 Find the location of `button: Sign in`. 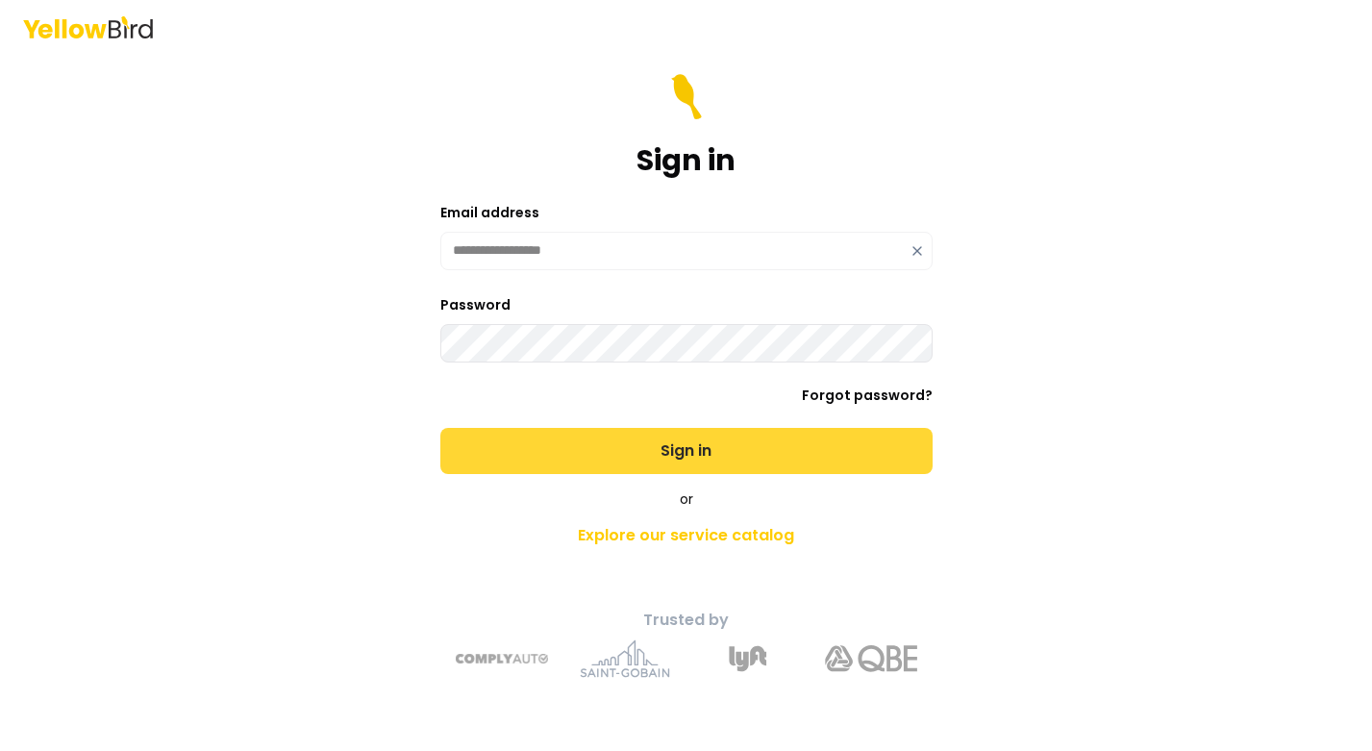

button: Sign in is located at coordinates (687, 451).